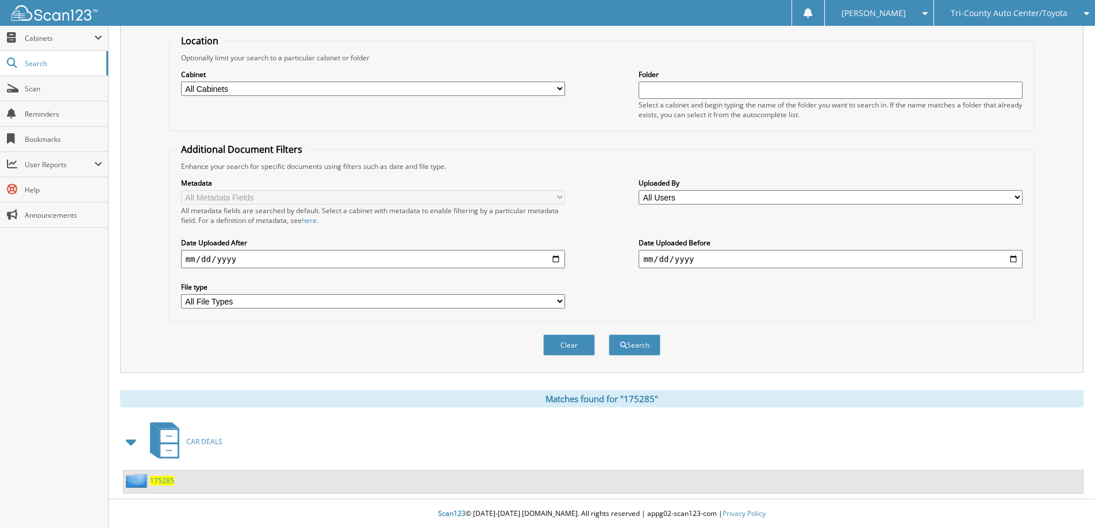  Describe the element at coordinates (199, 41) in the screenshot. I see `legend: Location` at that location.